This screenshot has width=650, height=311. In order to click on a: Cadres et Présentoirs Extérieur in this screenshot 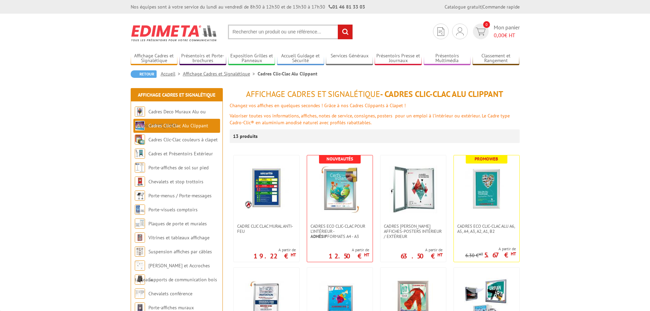, I will do `click(181, 154)`.